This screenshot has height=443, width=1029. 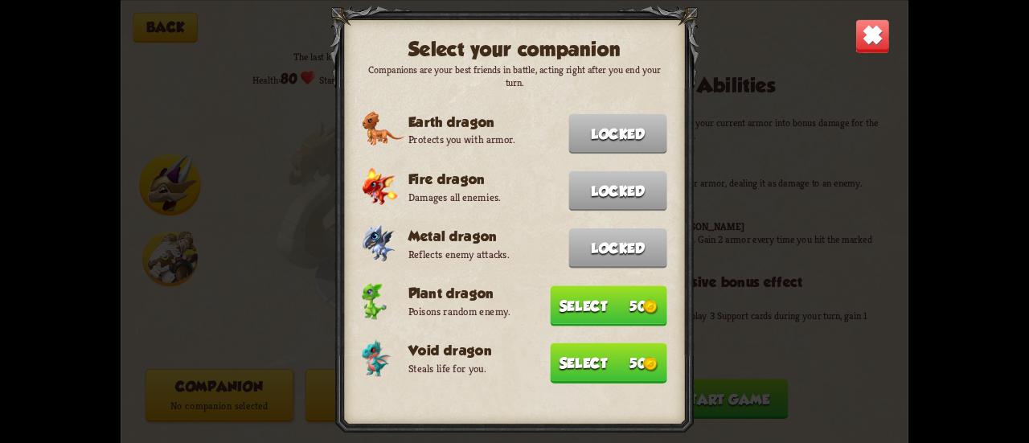 I want to click on h2: Select your companion, so click(x=515, y=48).